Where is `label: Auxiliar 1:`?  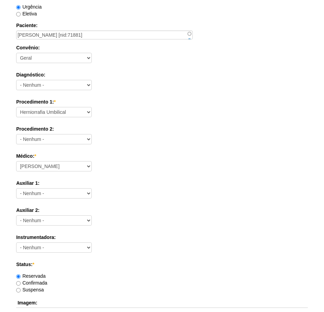
label: Auxiliar 1: is located at coordinates (162, 183).